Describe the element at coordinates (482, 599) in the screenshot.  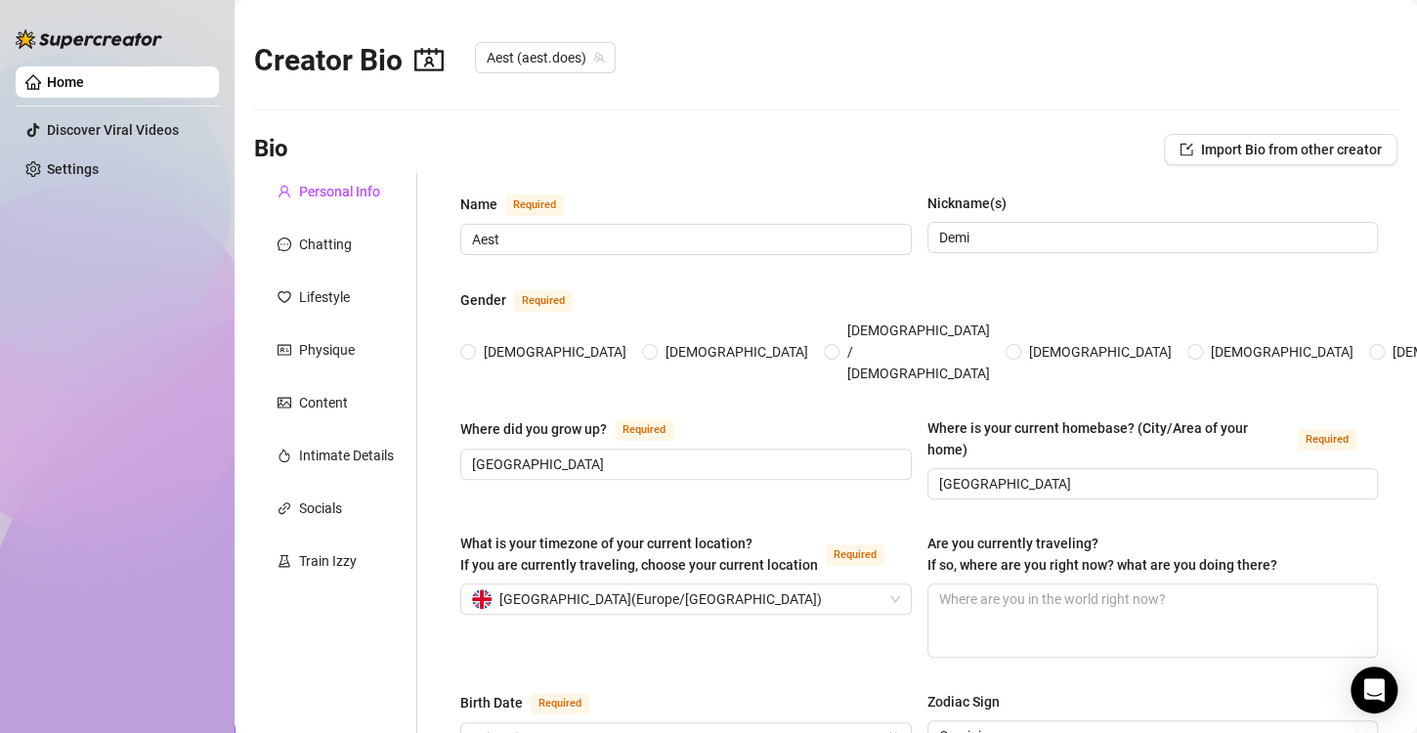
I see `img: gb` at that location.